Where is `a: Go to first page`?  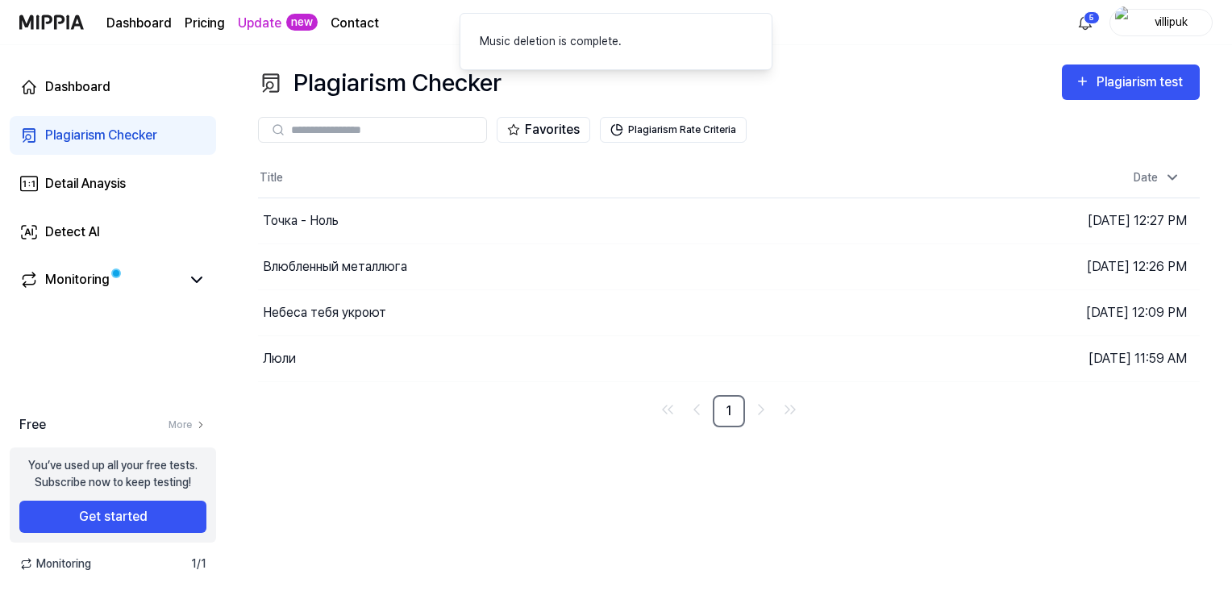 a: Go to first page is located at coordinates (668, 410).